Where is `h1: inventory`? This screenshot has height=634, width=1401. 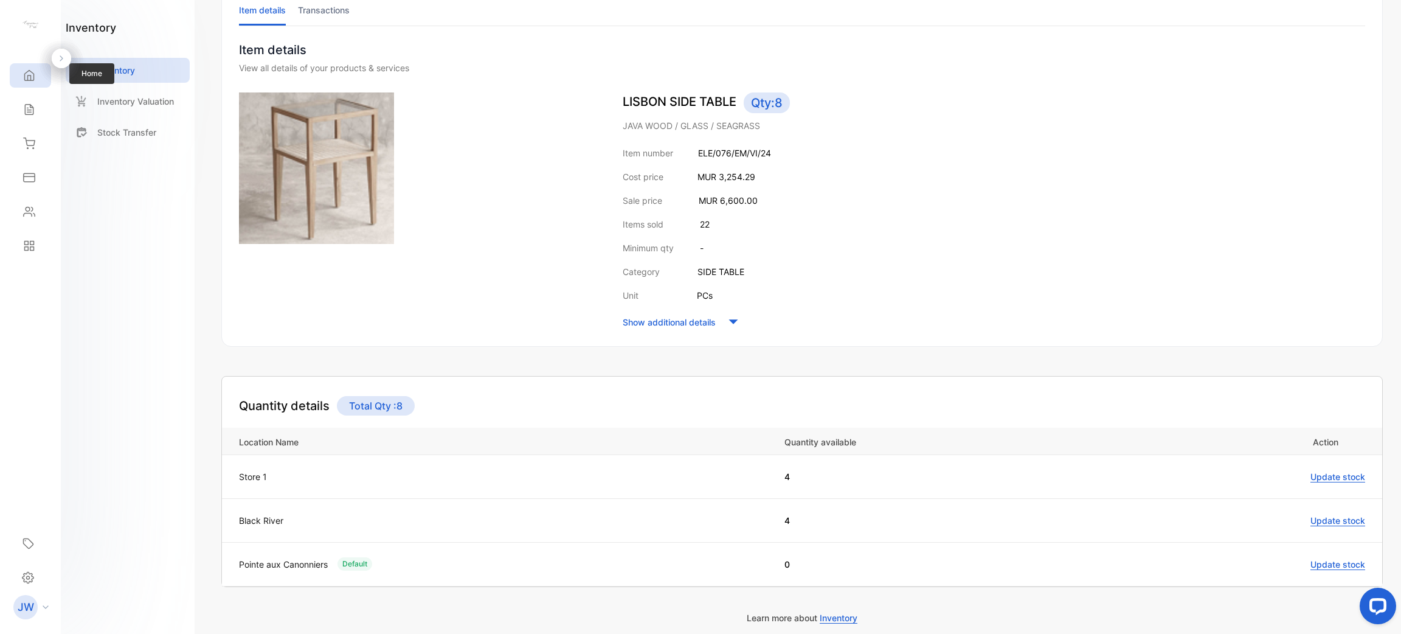
h1: inventory is located at coordinates (91, 27).